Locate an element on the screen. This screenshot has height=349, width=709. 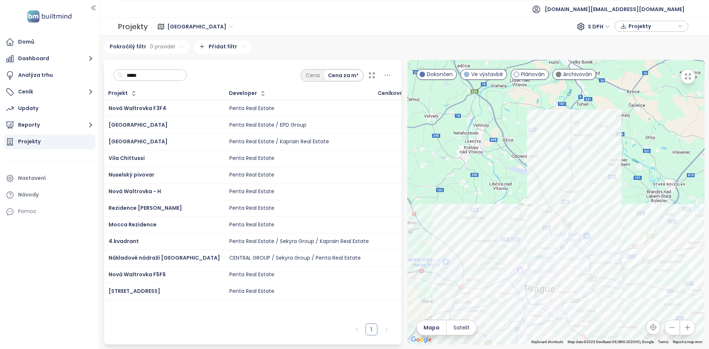
div: Updaty is located at coordinates (28, 108).